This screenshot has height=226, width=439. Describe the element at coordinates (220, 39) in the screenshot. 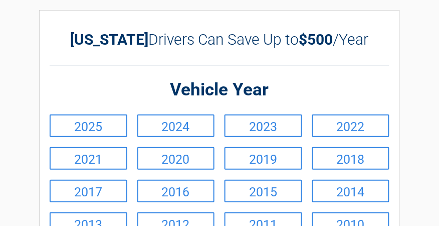

I see `h2: Drivers Can Save Up to /Year` at that location.